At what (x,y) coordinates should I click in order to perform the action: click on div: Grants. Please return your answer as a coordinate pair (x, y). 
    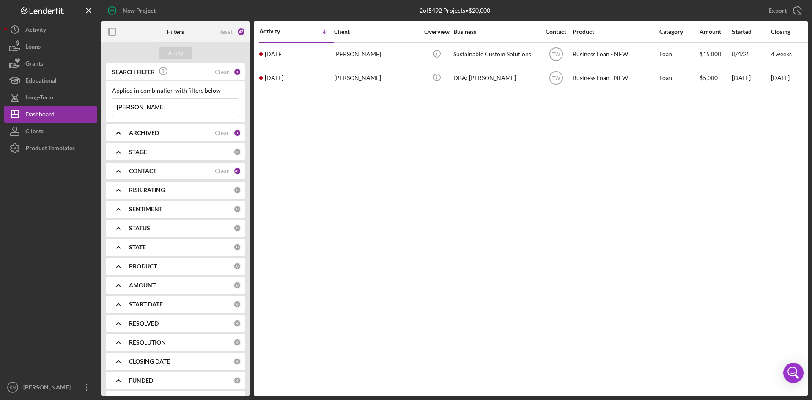
    Looking at the image, I should click on (34, 64).